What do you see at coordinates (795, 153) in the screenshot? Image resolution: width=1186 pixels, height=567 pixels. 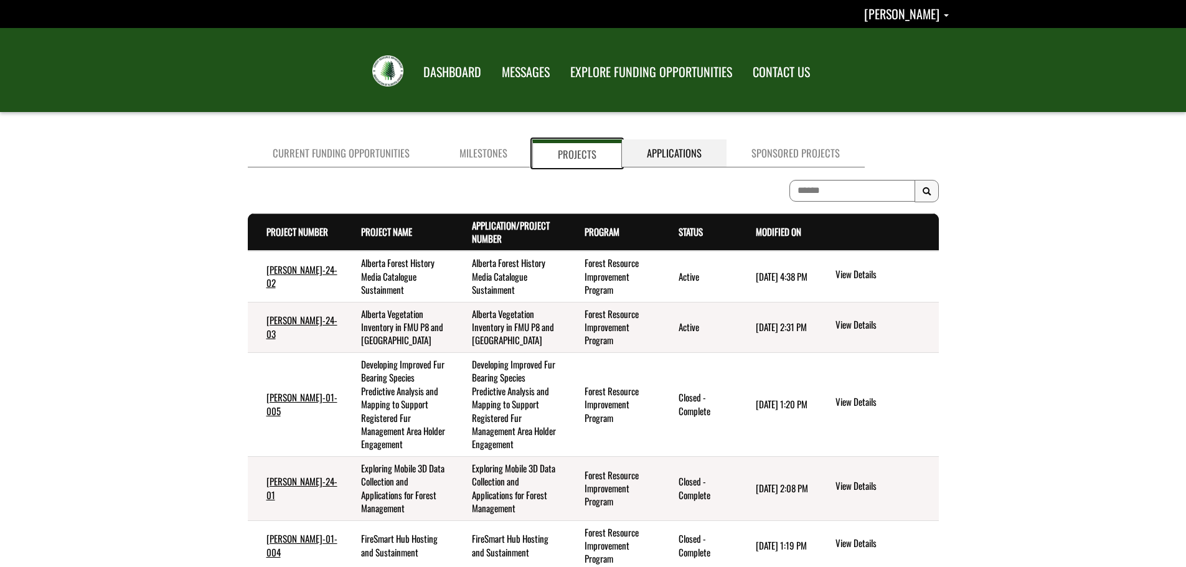 I see `a: Sponsored Projects` at bounding box center [795, 153].